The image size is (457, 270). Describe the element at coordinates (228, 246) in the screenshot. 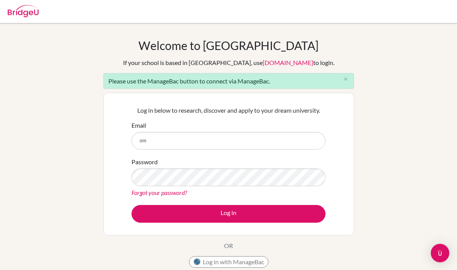

I see `p: OR` at that location.